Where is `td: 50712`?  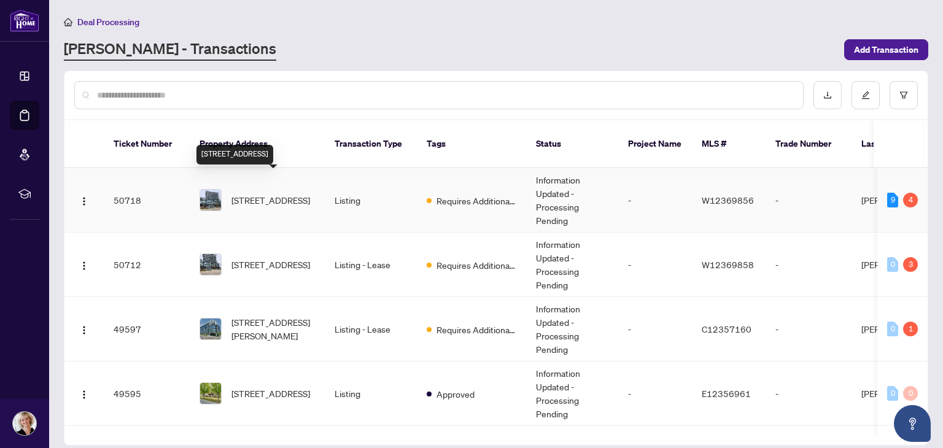 td: 50712 is located at coordinates (147, 265).